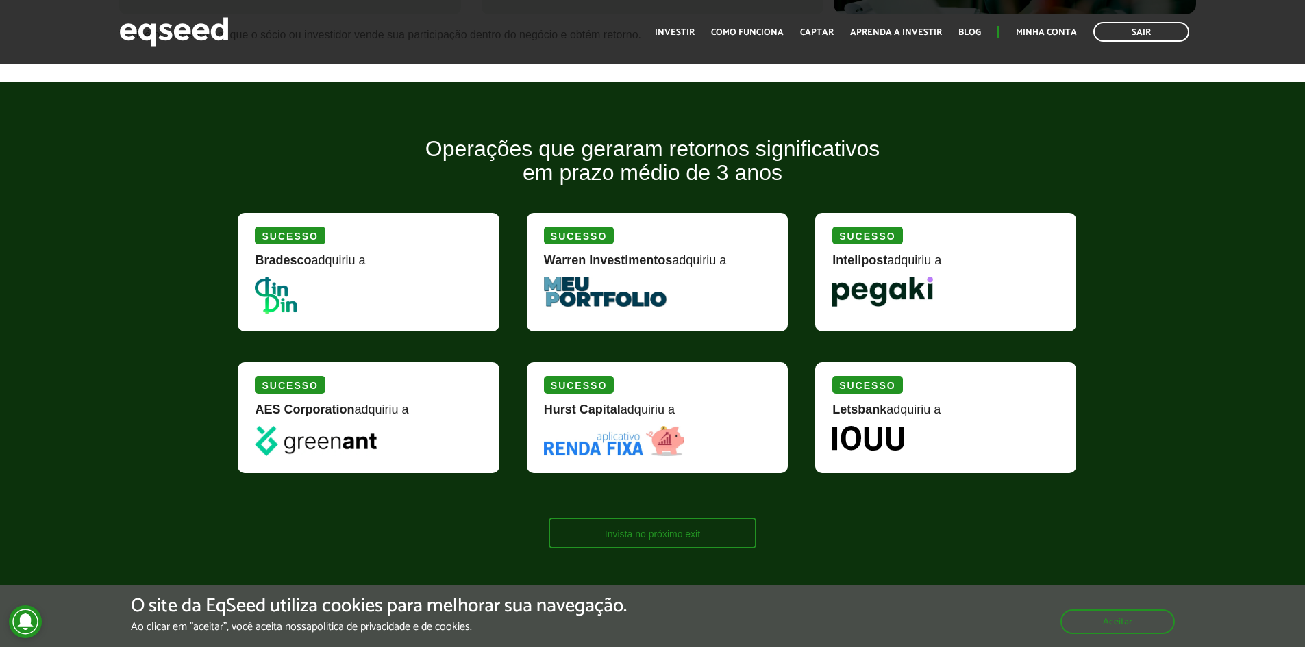  I want to click on button: Aceitar, so click(1117, 622).